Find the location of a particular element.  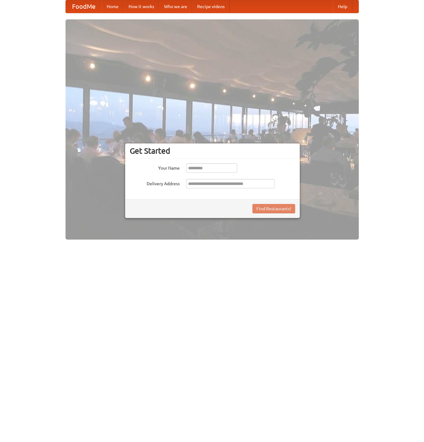

a: Help is located at coordinates (343, 7).